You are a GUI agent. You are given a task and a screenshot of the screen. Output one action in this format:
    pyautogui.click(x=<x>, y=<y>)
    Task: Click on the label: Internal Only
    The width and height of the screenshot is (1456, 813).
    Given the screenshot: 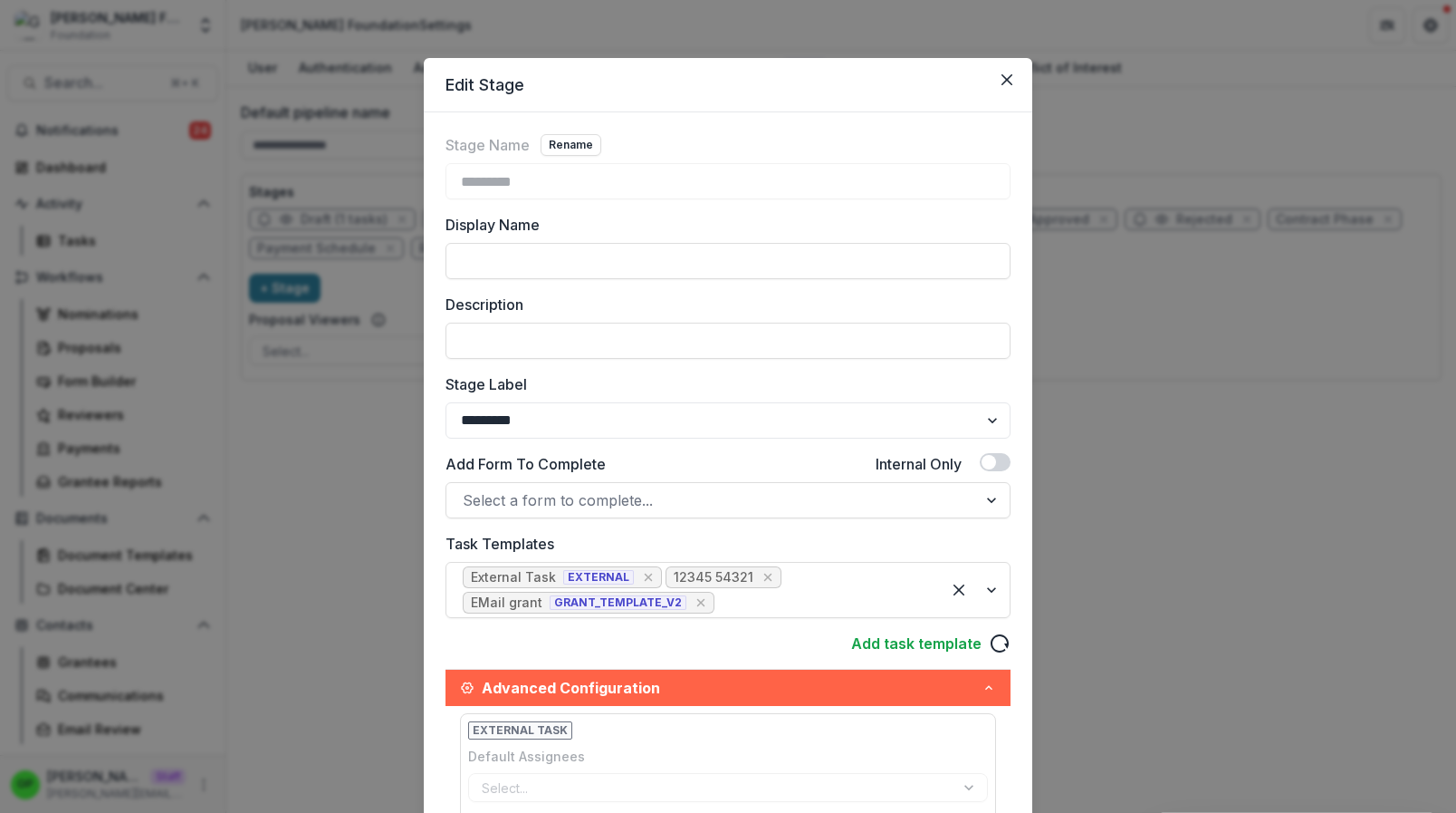 What is the action you would take?
    pyautogui.click(x=919, y=464)
    